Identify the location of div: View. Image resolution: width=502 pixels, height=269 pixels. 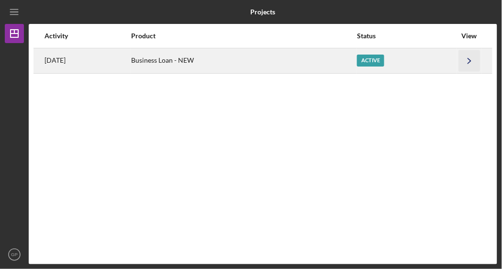
(469, 36).